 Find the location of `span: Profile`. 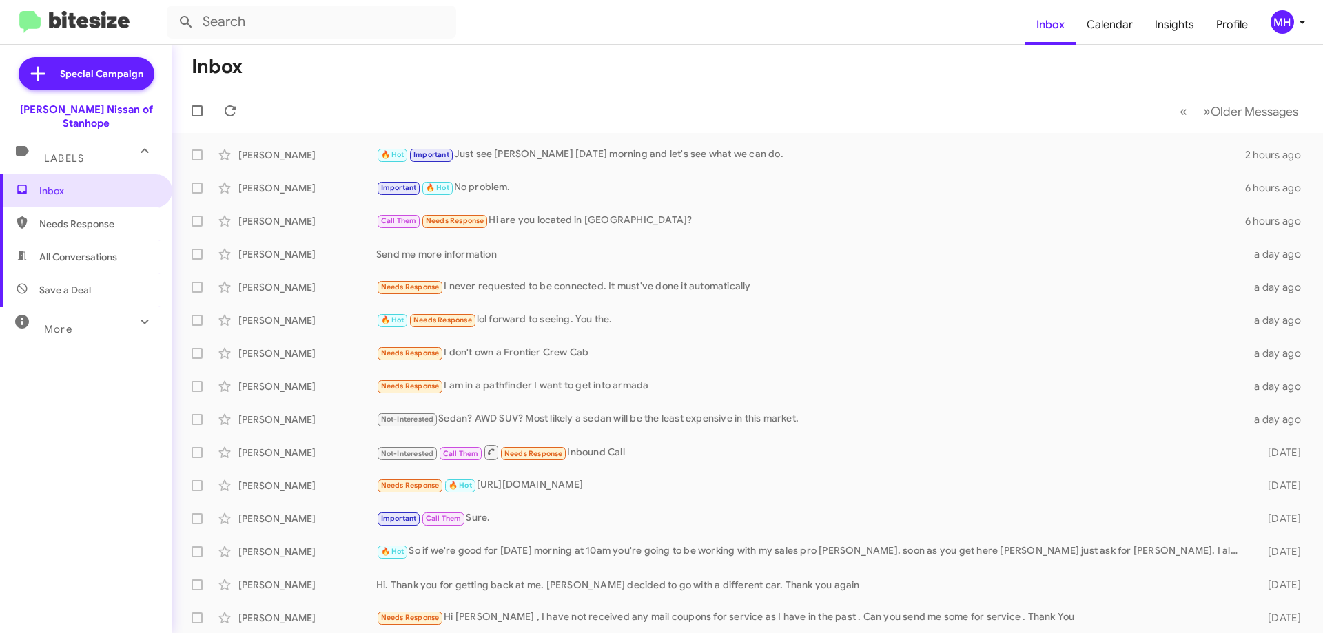

span: Profile is located at coordinates (1232, 25).